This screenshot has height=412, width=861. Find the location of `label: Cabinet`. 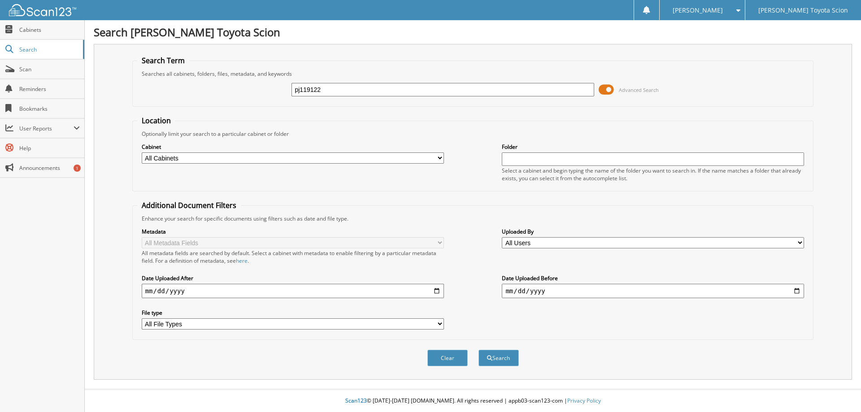

label: Cabinet is located at coordinates (293, 147).